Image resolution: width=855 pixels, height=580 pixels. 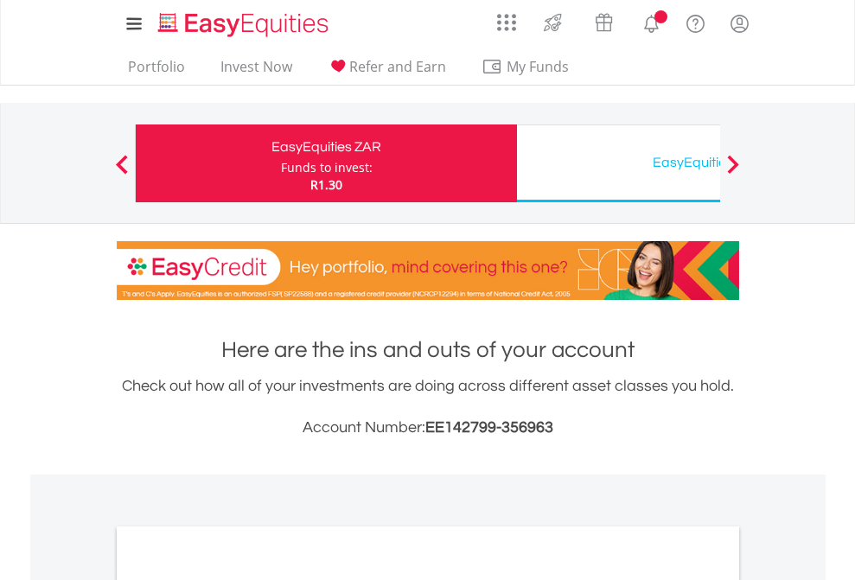 What do you see at coordinates (695, 22) in the screenshot?
I see `a: FAQ's and Support` at bounding box center [695, 22].